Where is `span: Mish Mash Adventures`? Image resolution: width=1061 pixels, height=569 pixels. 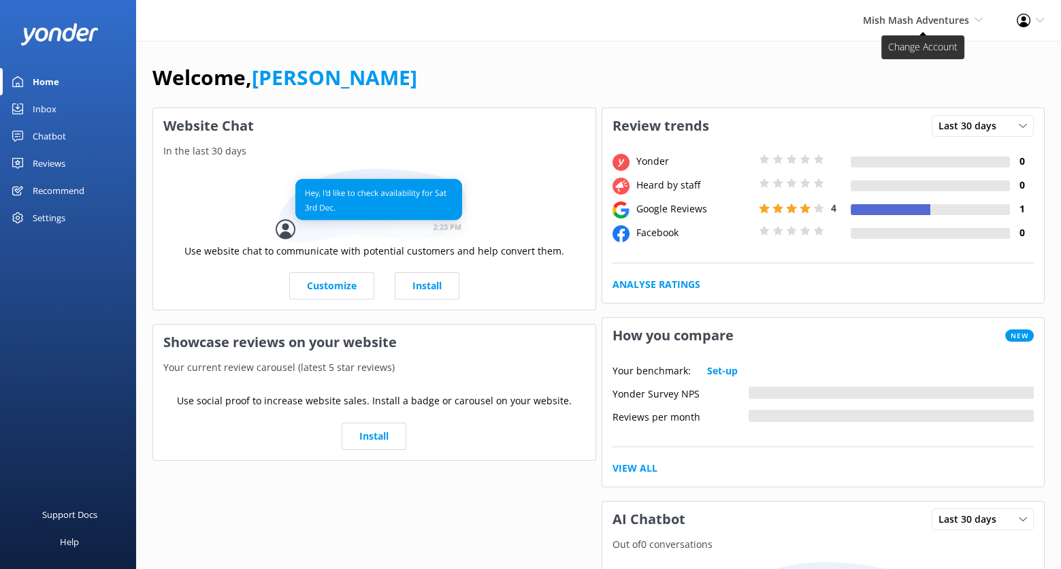 span: Mish Mash Adventures is located at coordinates (916, 20).